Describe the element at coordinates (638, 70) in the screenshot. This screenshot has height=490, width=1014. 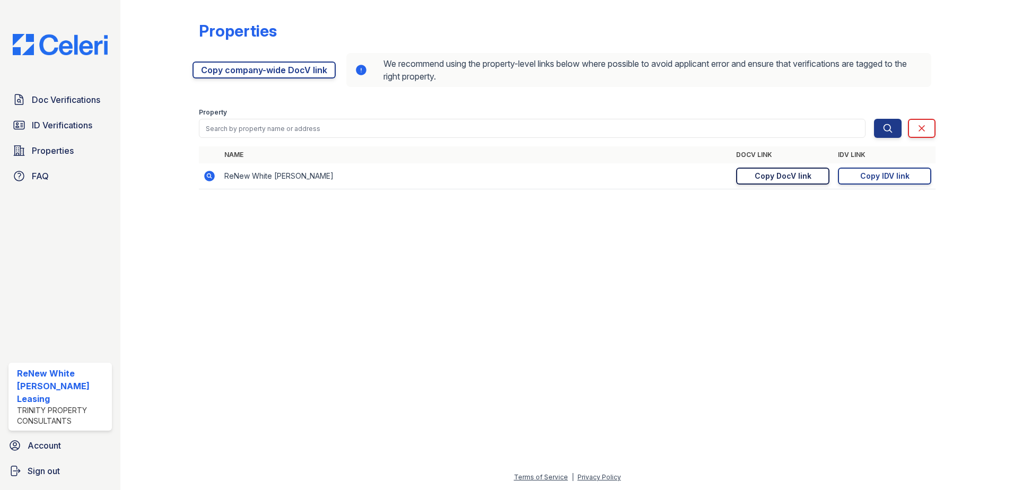
I see `div: We recommend using the property-level links below where possible to avoid applicant error and ens...` at that location.